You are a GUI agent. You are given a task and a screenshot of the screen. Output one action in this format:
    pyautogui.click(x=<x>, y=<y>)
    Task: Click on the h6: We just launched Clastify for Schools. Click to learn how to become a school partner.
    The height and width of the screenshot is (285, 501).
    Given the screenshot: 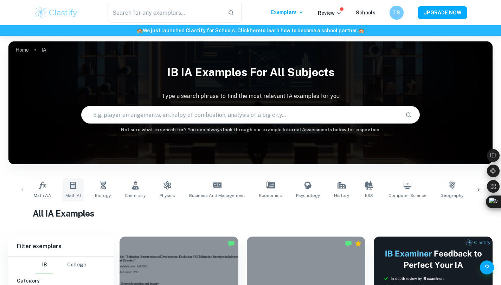 What is the action you would take?
    pyautogui.click(x=250, y=31)
    